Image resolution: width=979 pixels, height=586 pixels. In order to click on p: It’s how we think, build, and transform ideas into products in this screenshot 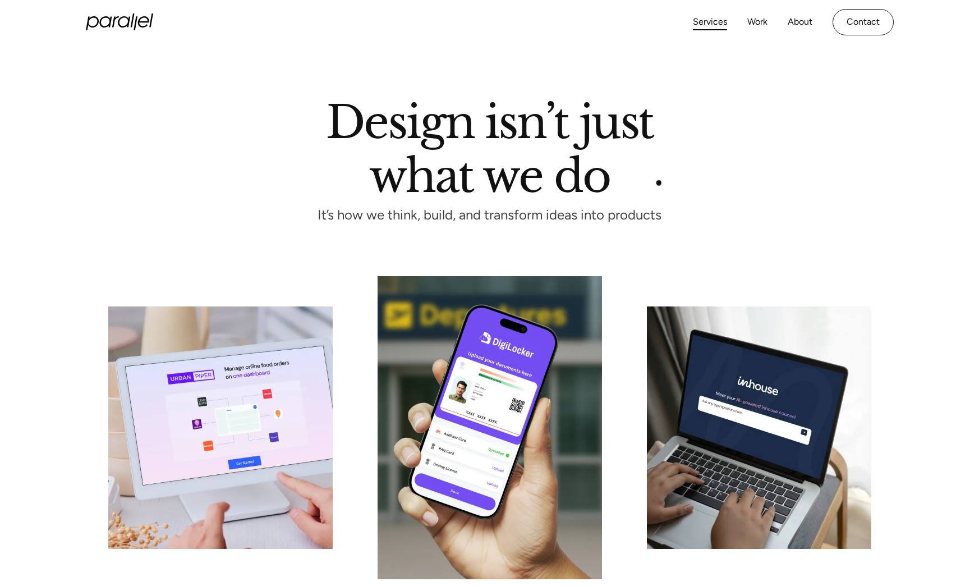, I will do `click(490, 215)`.